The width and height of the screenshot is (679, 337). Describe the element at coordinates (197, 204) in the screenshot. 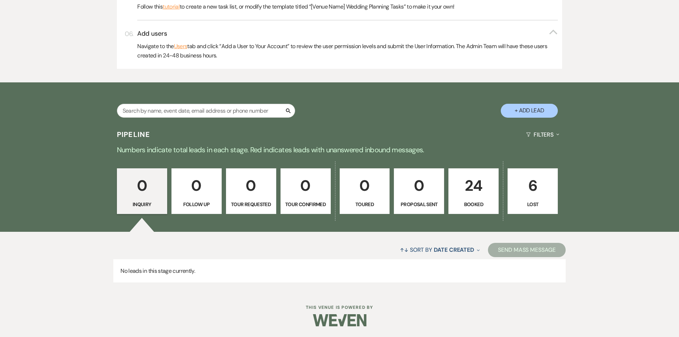

I see `p: Follow Up` at that location.